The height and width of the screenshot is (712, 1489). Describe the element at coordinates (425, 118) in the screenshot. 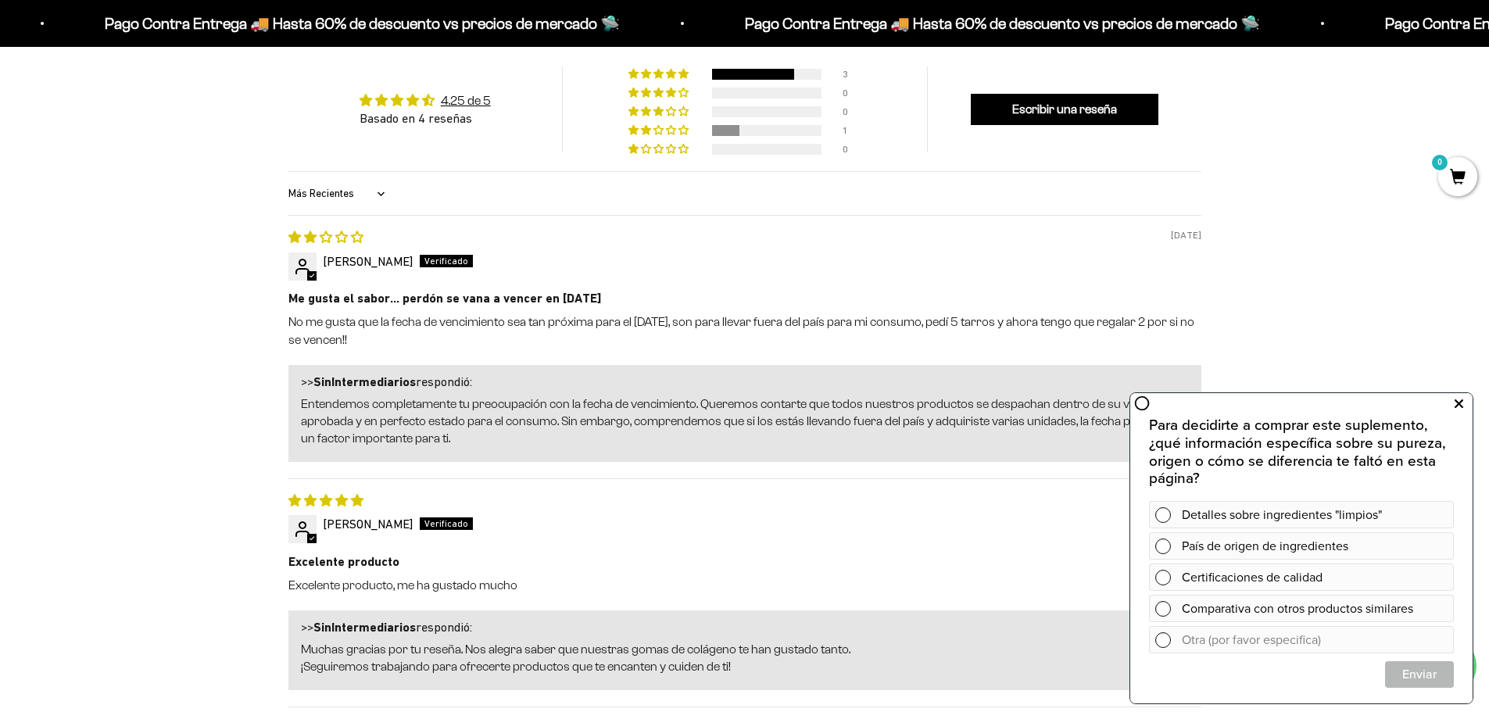

I see `div: Basado en 4 reseñas` at that location.